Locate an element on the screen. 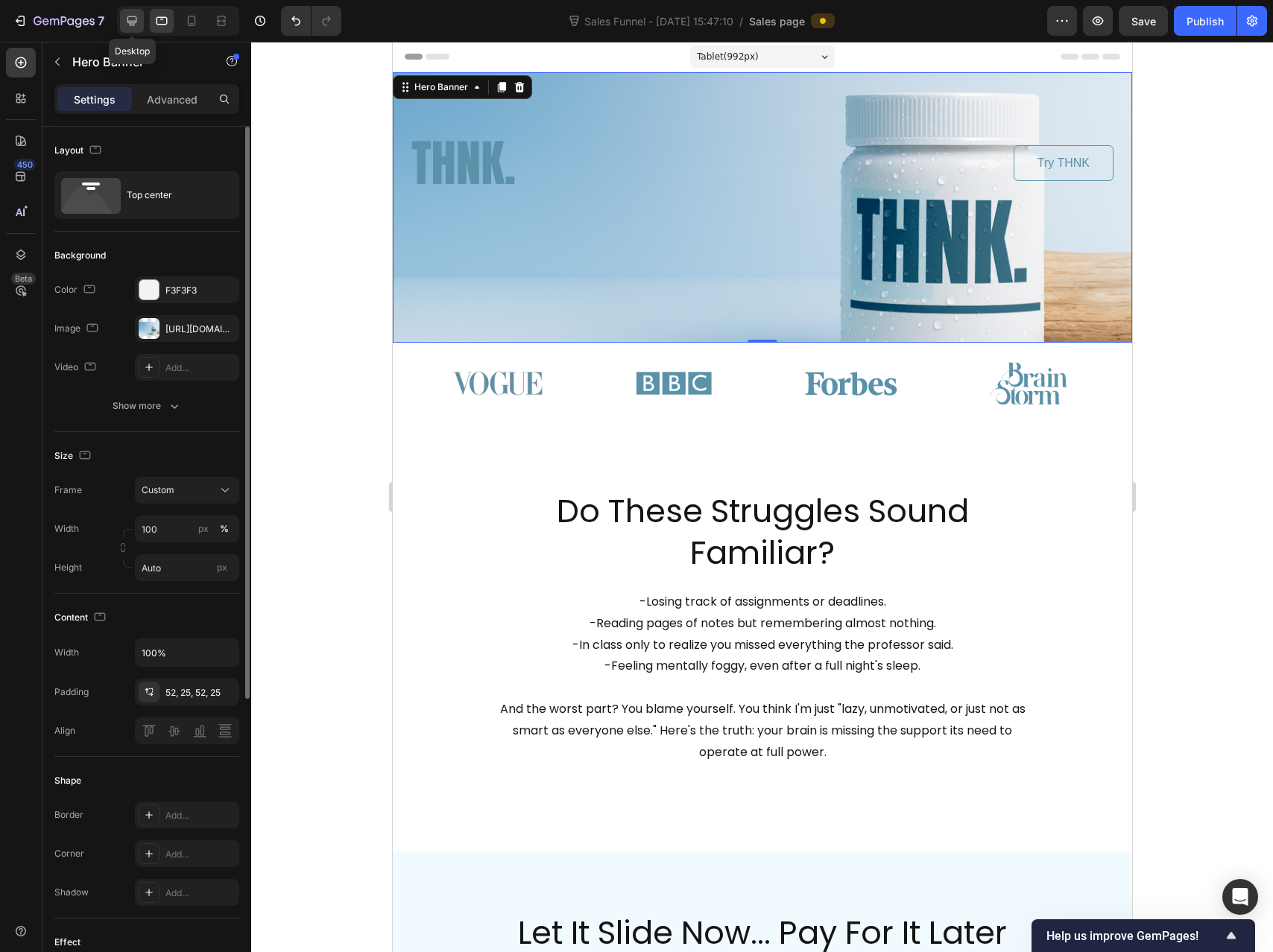 This screenshot has height=952, width=1273. h2: Let It Slide Now... Pay For It Later is located at coordinates (369, 892).